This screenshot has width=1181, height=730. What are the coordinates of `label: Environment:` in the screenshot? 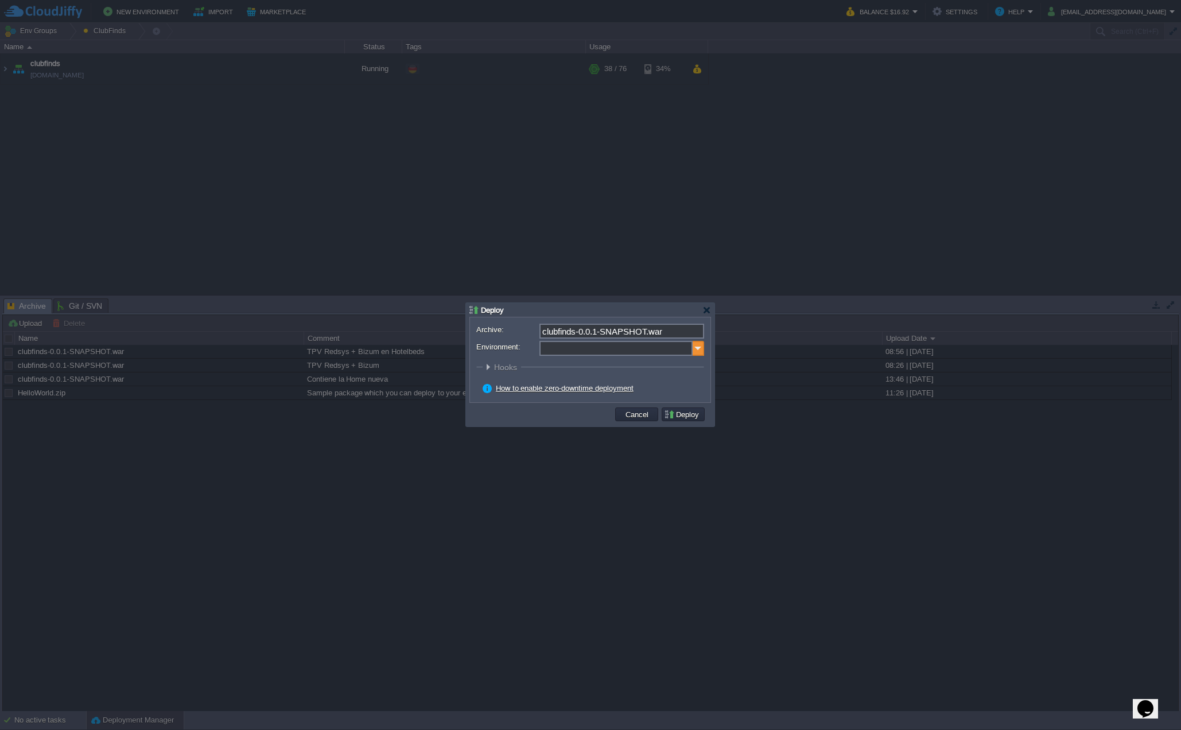 It's located at (507, 347).